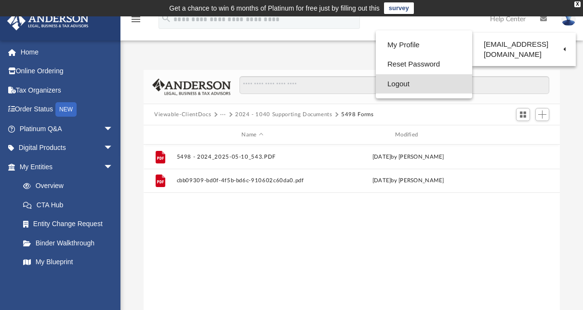  Describe the element at coordinates (182, 115) in the screenshot. I see `button: Viewable-ClientDocs` at that location.